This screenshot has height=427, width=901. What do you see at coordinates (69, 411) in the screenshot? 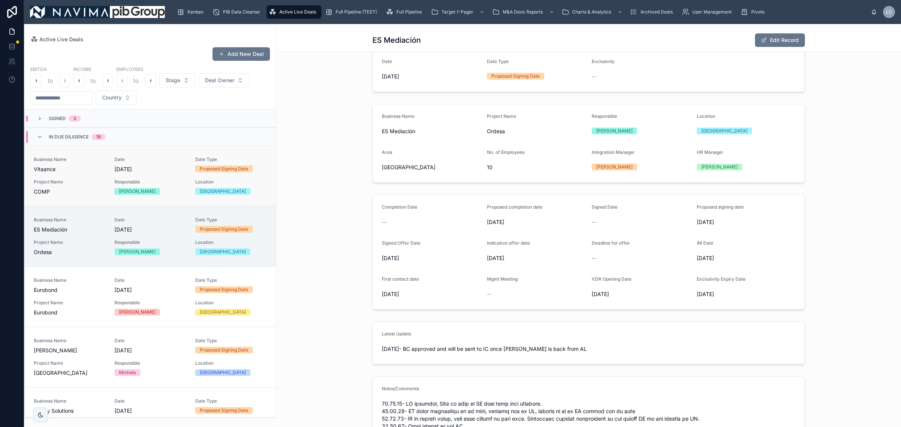
I see `span: Safety Solutions` at bounding box center [69, 411].